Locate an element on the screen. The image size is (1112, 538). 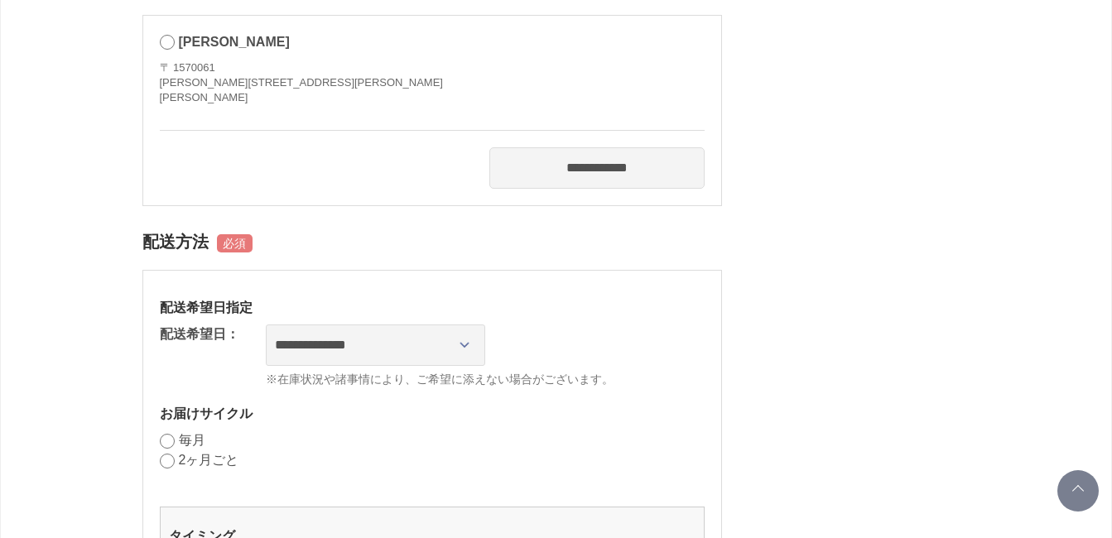
label: 2ヶ月ごと is located at coordinates (209, 460).